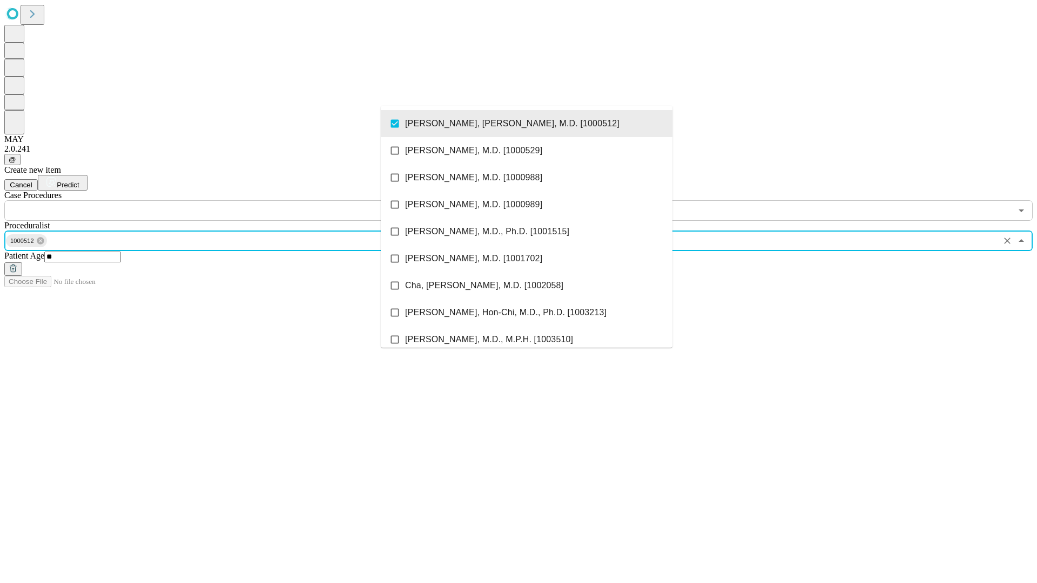 This screenshot has width=1037, height=583. I want to click on span: 1000512, so click(22, 241).